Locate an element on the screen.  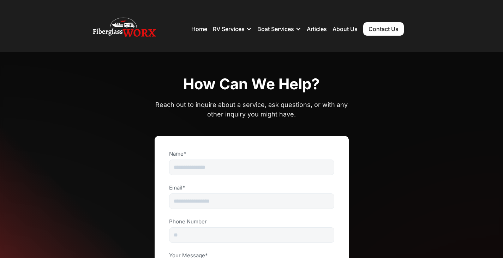
label: Name* is located at coordinates (252, 154).